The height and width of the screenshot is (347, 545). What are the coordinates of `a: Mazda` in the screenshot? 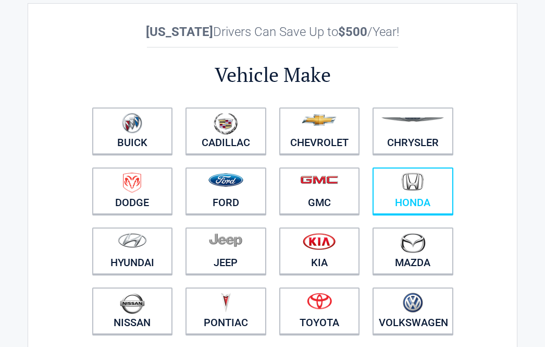 It's located at (413, 251).